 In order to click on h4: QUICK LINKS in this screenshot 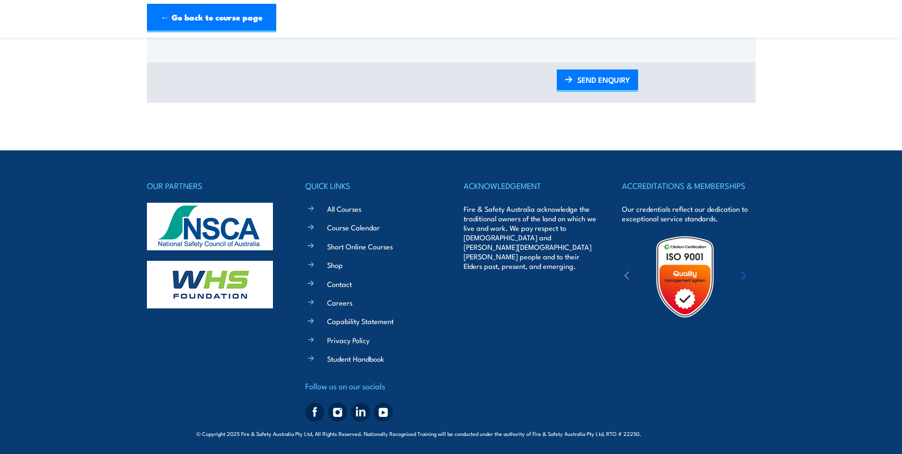, I will do `click(372, 185)`.